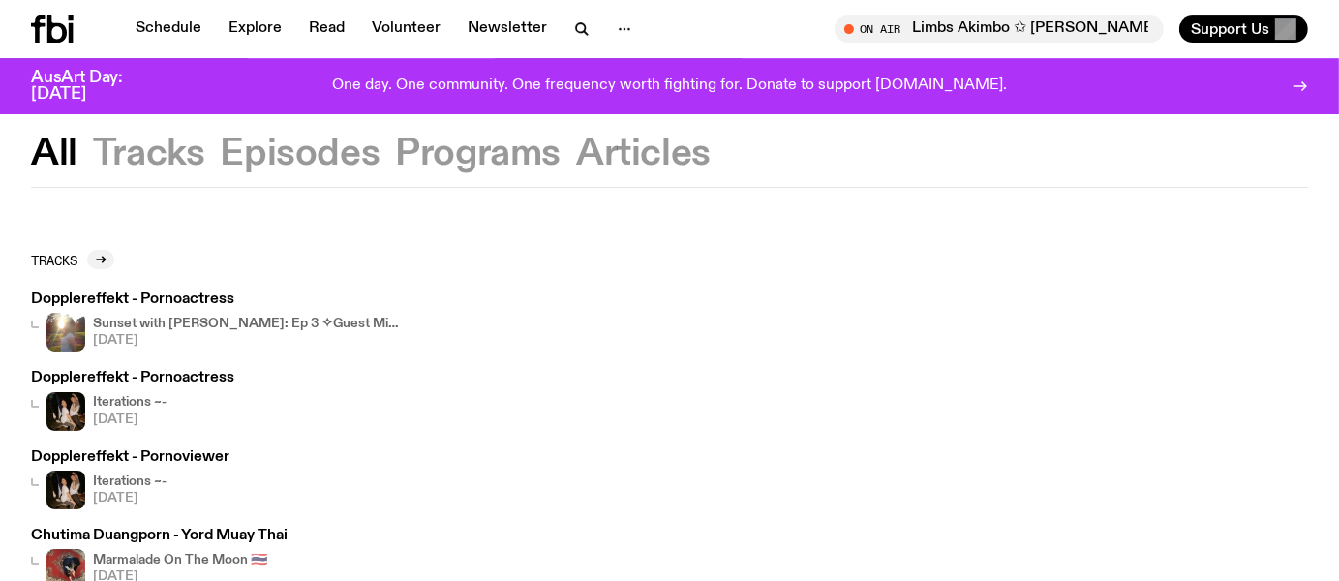 This screenshot has height=581, width=1339. What do you see at coordinates (159, 535) in the screenshot?
I see `h3: Chutima Duangporn - Yord Muay Thai` at bounding box center [159, 535].